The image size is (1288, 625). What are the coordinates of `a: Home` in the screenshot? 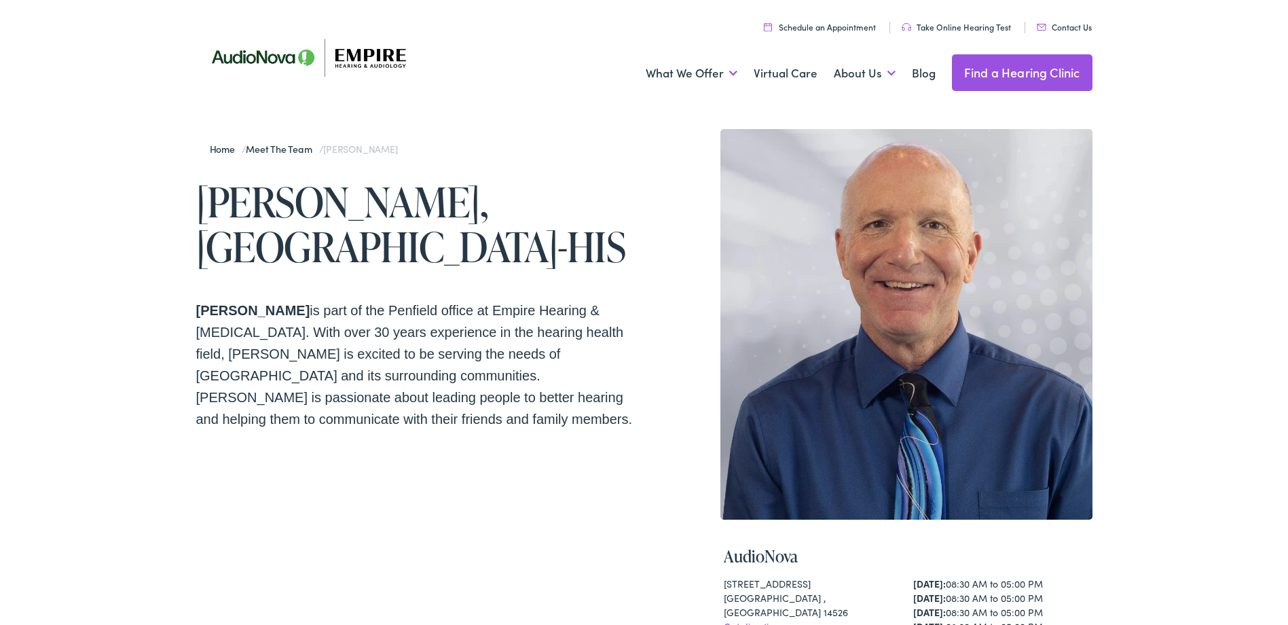 It's located at (225, 149).